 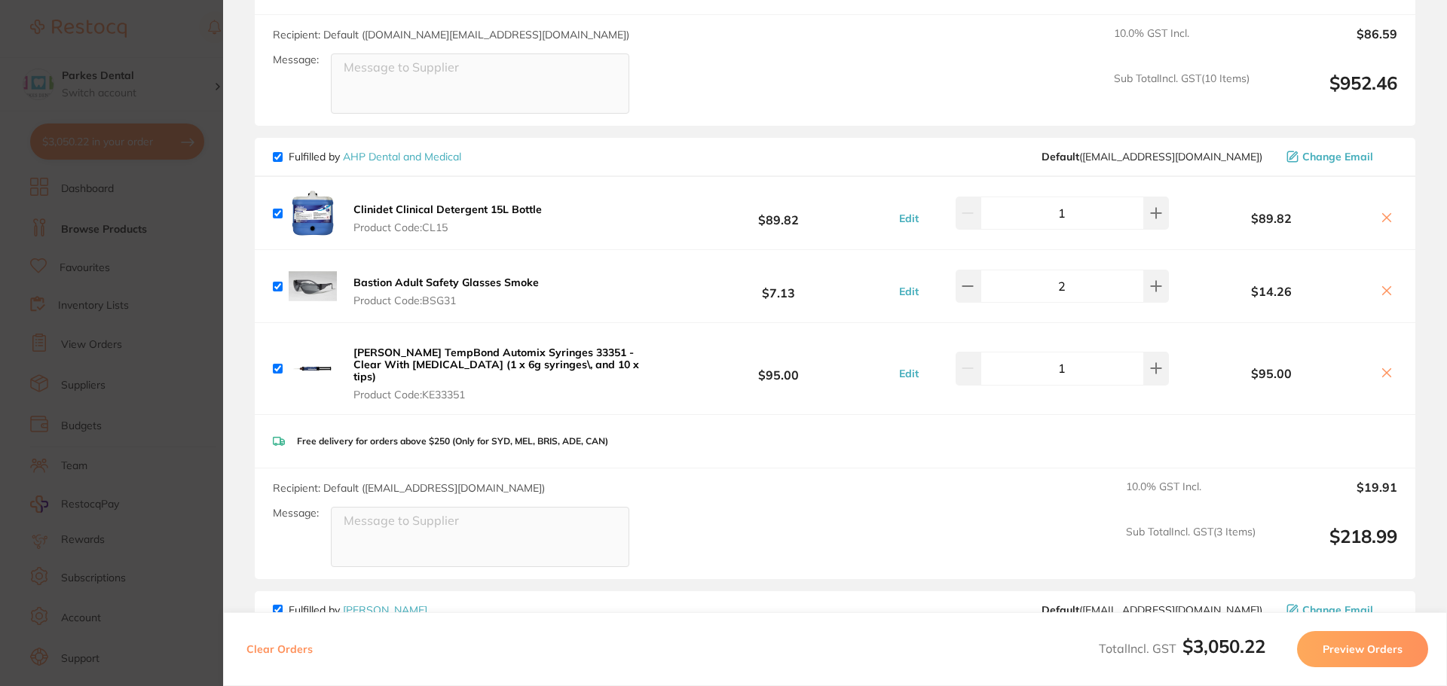 I want to click on output: $952.46, so click(x=1329, y=93).